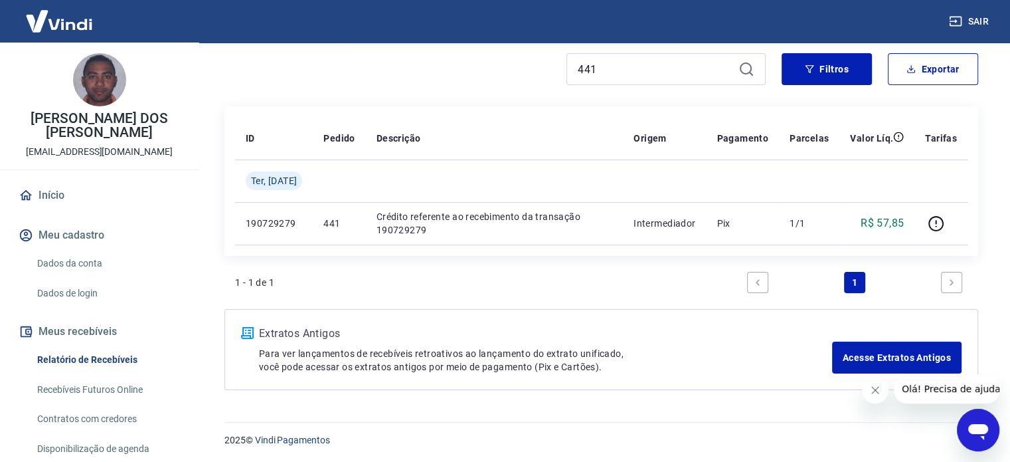  Describe the element at coordinates (941, 138) in the screenshot. I see `p: Tarifas` at that location.